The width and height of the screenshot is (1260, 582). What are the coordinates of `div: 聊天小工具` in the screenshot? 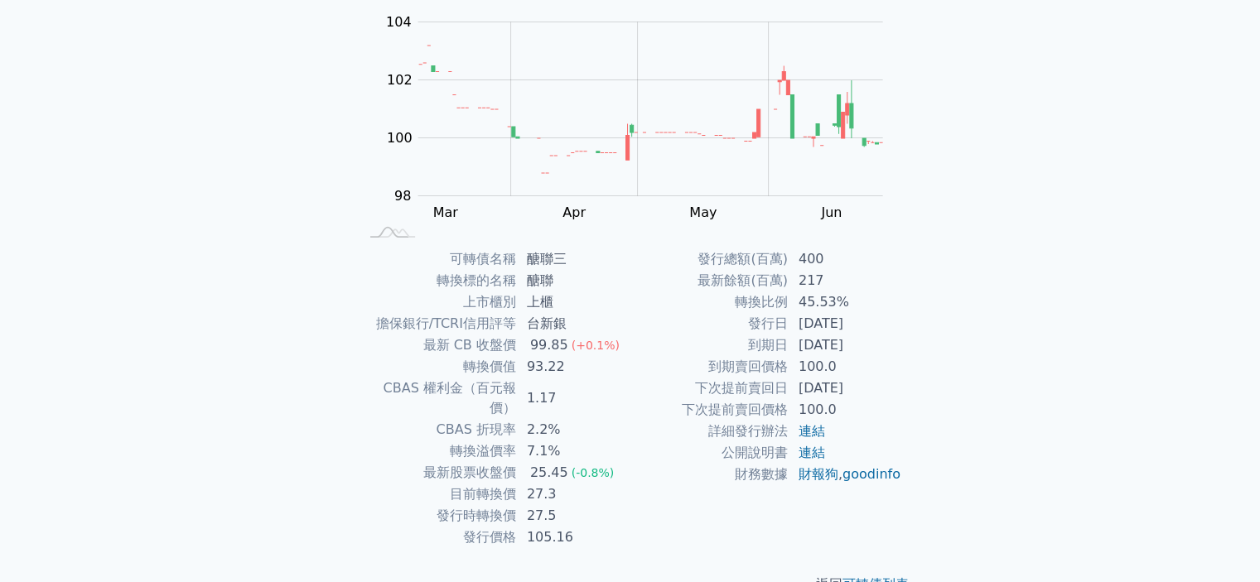 It's located at (1219, 543).